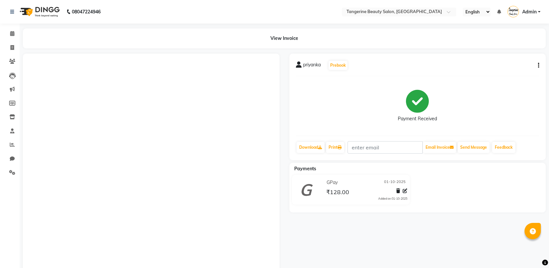 This screenshot has height=268, width=549. What do you see at coordinates (385, 147) in the screenshot?
I see `input: enter email` at bounding box center [385, 147].